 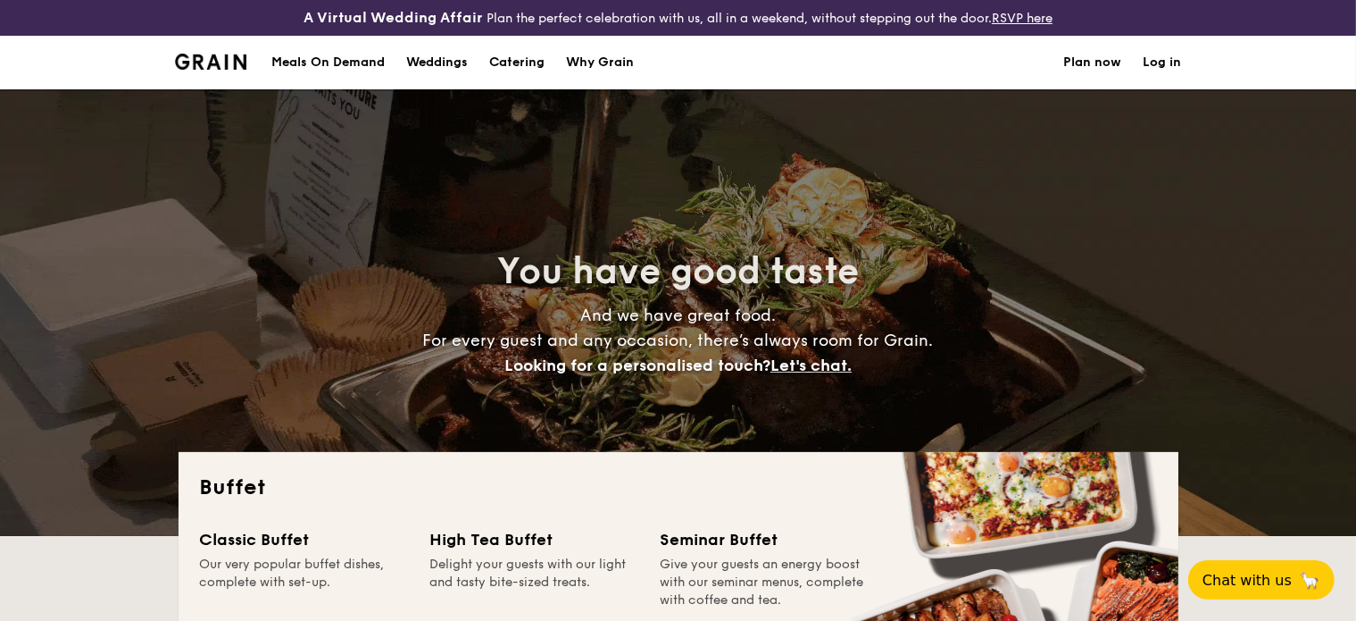 I want to click on div: Classic Buffet, so click(x=304, y=539).